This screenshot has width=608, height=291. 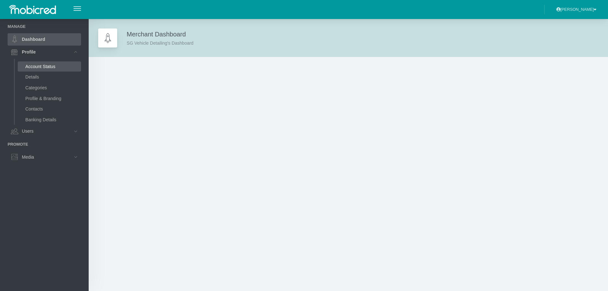 I want to click on a: Categories, so click(x=49, y=88).